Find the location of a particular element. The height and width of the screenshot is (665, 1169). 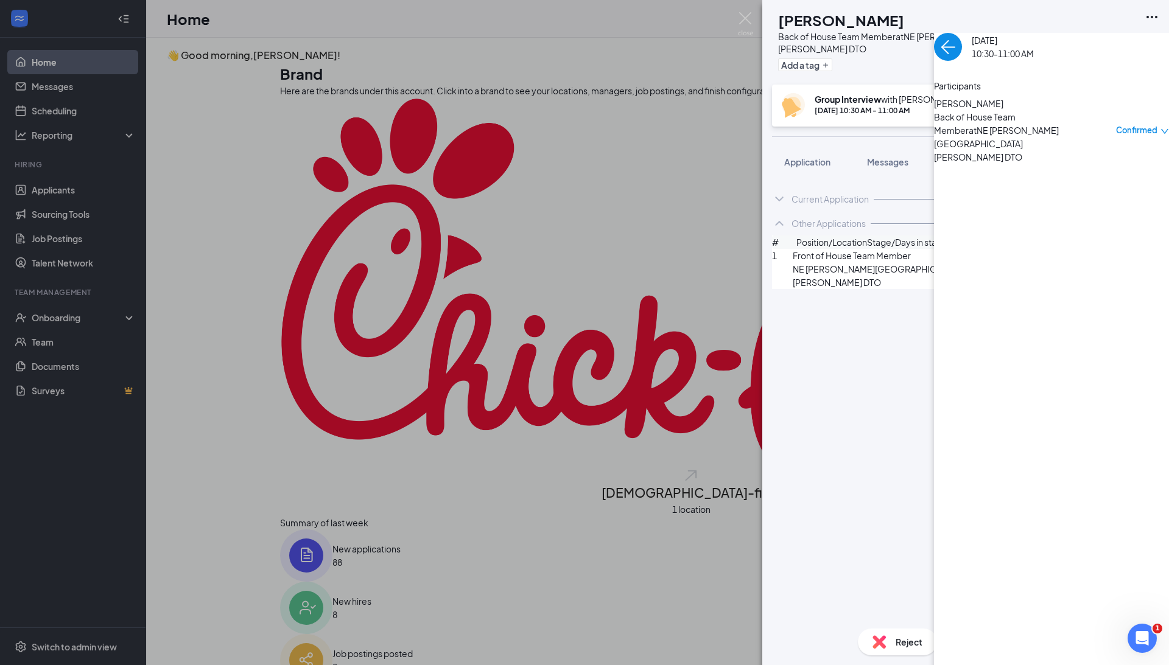

span: Participants is located at coordinates (1051, 86).